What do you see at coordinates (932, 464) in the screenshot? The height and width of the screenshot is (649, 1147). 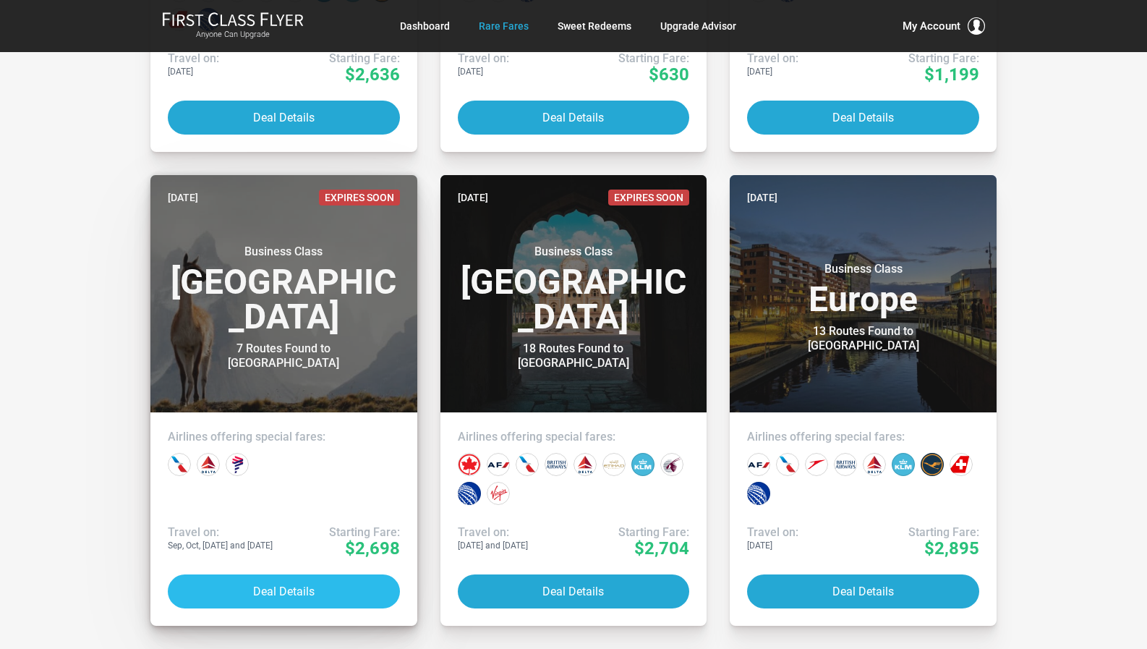 I see `div: Lufthansa` at bounding box center [932, 464].